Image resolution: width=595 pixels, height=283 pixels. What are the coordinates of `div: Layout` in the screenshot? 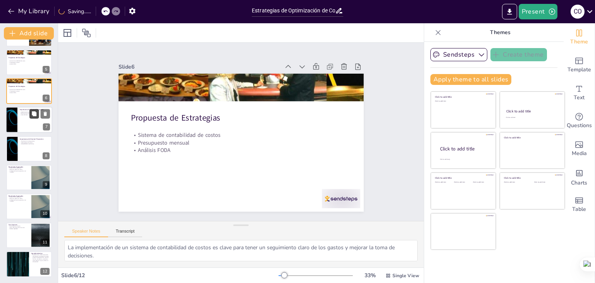 It's located at (67, 33).